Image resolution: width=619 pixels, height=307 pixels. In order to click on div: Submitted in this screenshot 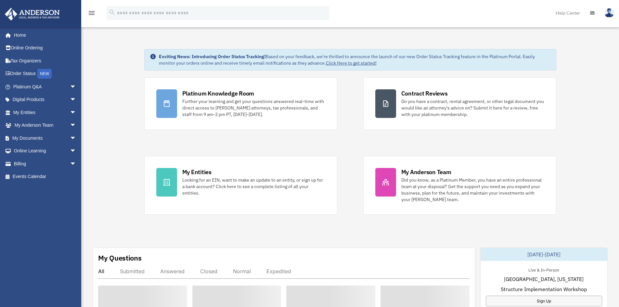, I will do `click(132, 271)`.